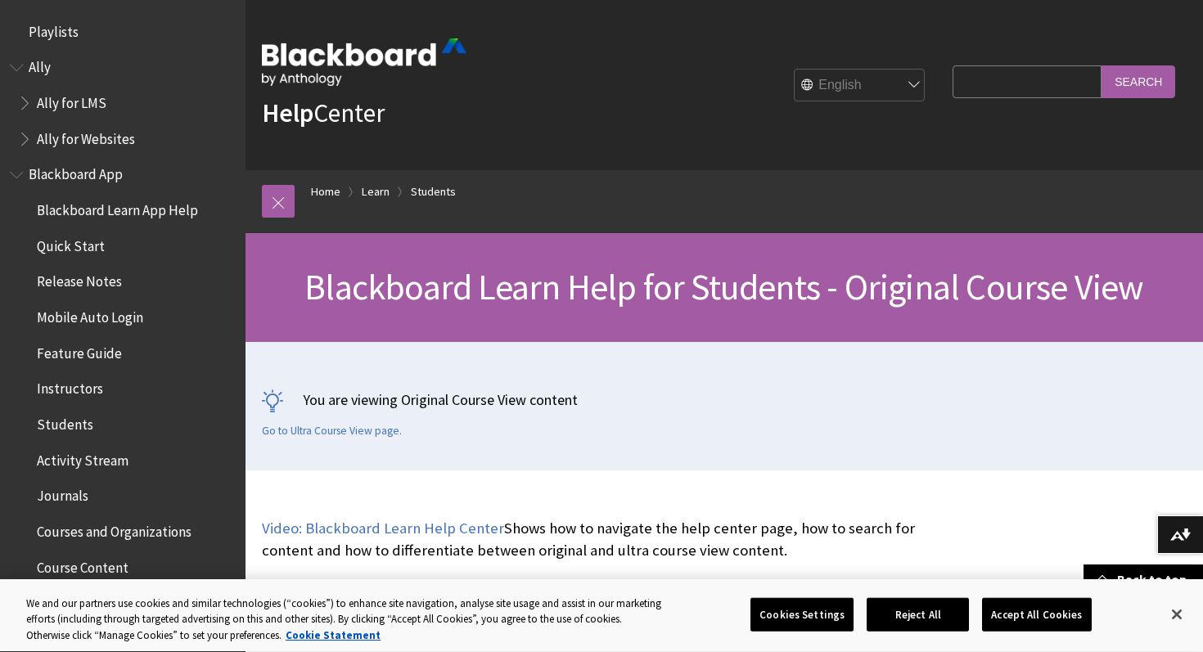 This screenshot has width=1203, height=652. Describe the element at coordinates (1177, 615) in the screenshot. I see `button: Close` at that location.